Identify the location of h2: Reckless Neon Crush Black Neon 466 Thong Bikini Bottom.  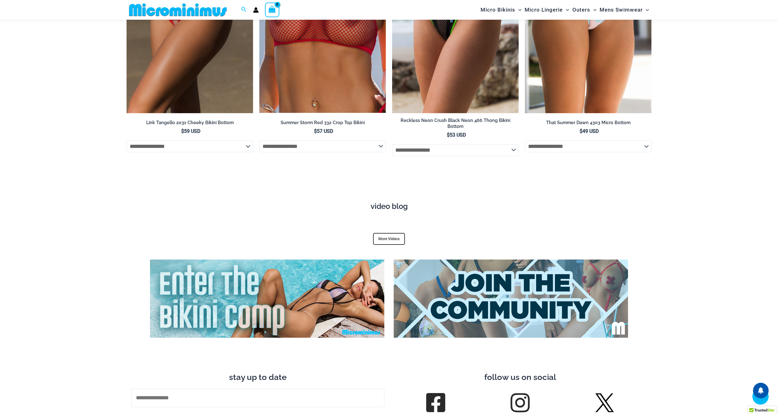
(455, 123).